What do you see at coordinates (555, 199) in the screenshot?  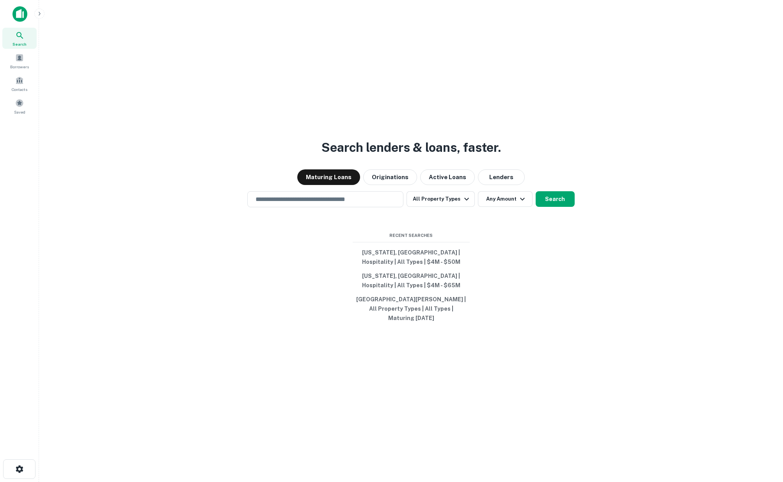 I see `button: Search` at bounding box center [555, 199].